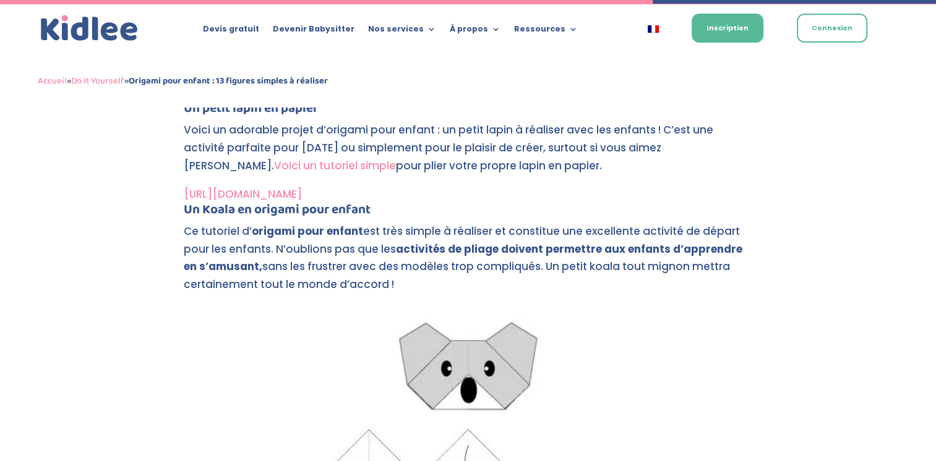  What do you see at coordinates (52, 81) in the screenshot?
I see `a: Accueil` at bounding box center [52, 81].